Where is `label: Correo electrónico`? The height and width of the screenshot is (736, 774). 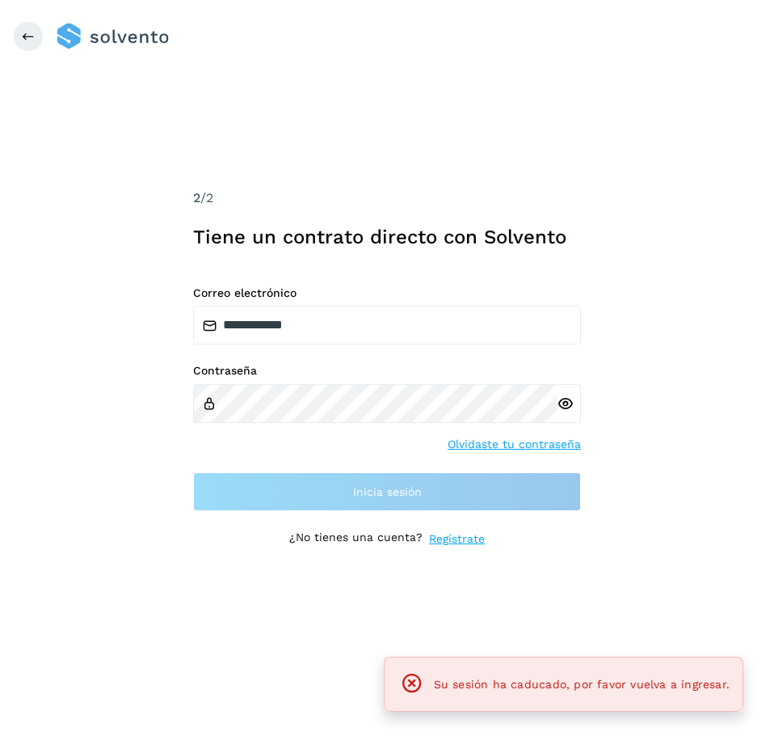 label: Correo electrónico is located at coordinates (387, 293).